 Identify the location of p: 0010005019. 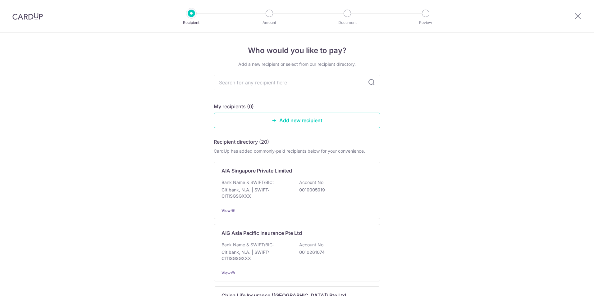
(334, 190).